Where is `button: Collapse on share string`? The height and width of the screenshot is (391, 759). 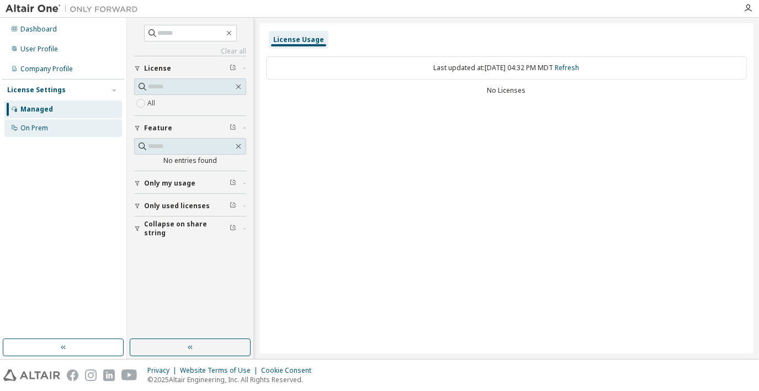
button: Collapse on share string is located at coordinates (190, 229).